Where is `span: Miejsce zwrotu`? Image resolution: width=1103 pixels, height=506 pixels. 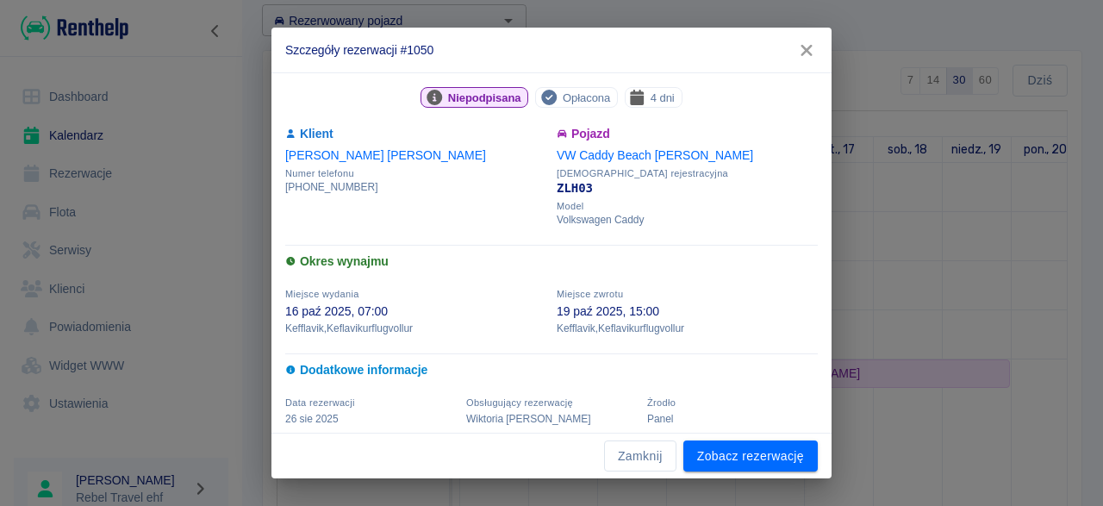
span: Miejsce zwrotu is located at coordinates (589, 294).